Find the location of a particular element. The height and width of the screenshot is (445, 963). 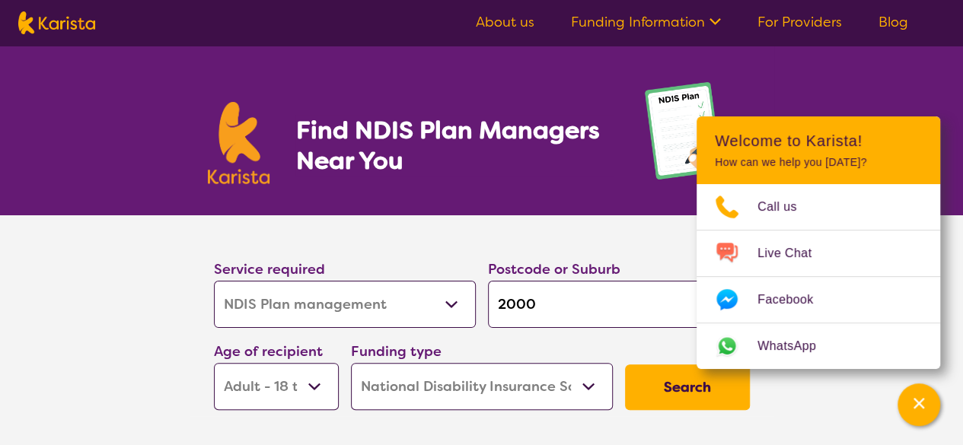

h1: Find NDIS Plan Managers Near You is located at coordinates (455, 145).